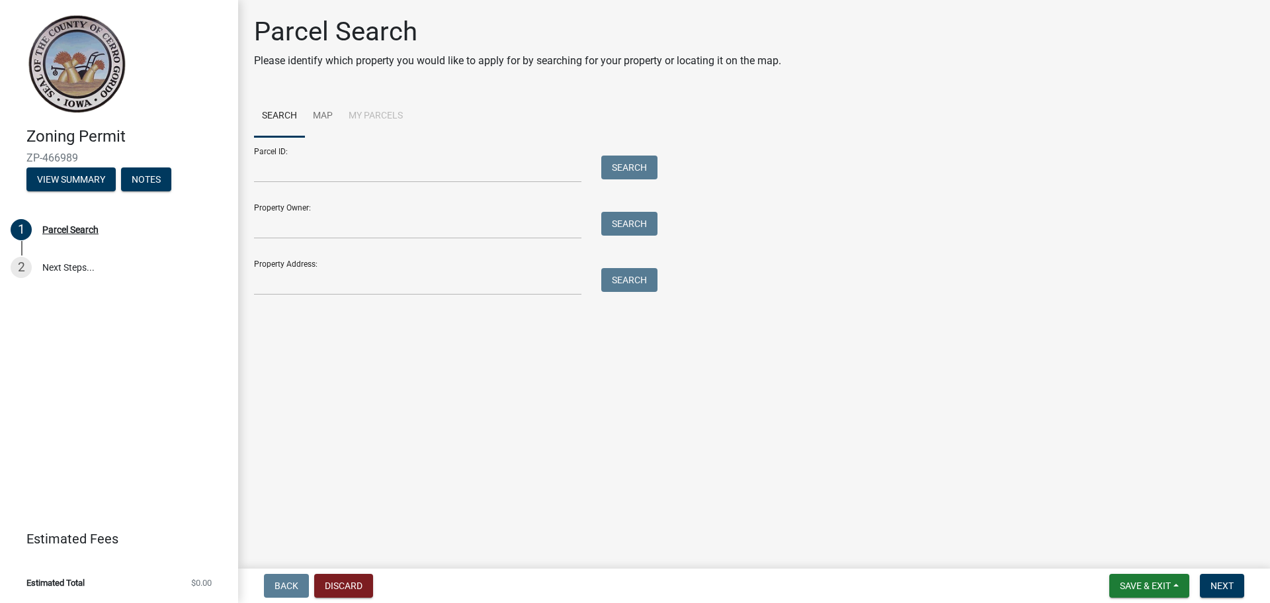 This screenshot has width=1270, height=603. I want to click on button: Next, so click(1222, 585).